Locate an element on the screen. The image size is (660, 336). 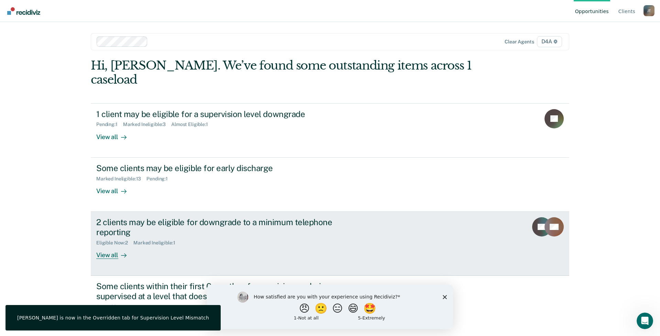
div: Overridden : 5 is located at coordinates (113, 306).